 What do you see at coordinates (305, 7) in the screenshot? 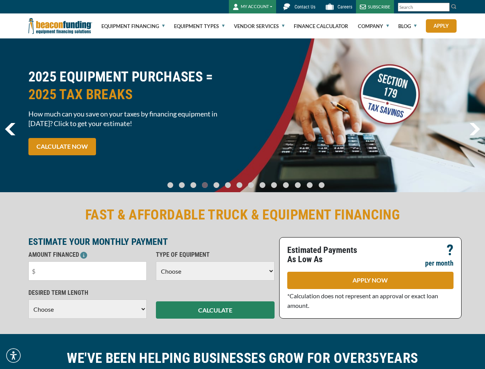
I see `span: Contact Us` at bounding box center [305, 7].